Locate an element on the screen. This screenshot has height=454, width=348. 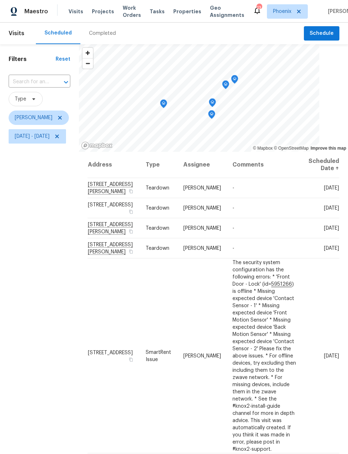
th: Assignee is located at coordinates (202, 165).